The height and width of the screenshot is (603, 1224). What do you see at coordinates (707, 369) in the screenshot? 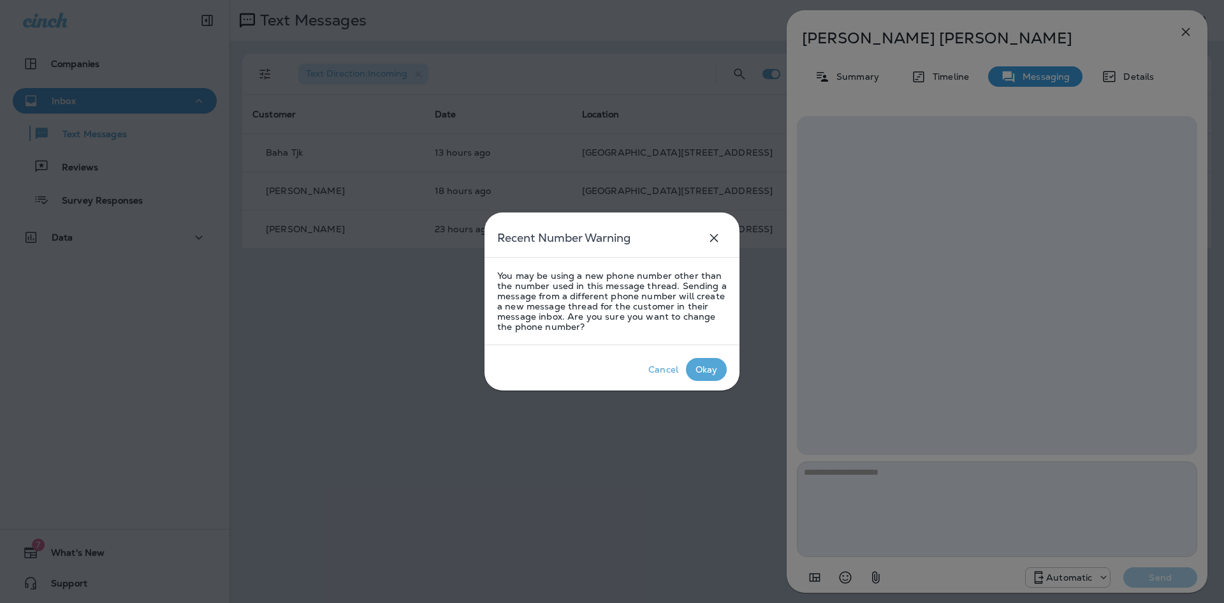
I see `div: Okay` at bounding box center [707, 369].